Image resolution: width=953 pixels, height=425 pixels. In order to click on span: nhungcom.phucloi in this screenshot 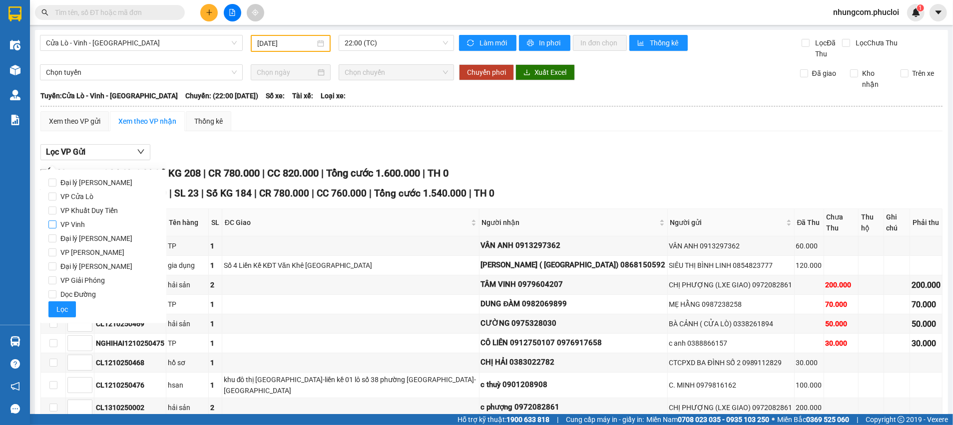, I will do `click(866, 12)`.